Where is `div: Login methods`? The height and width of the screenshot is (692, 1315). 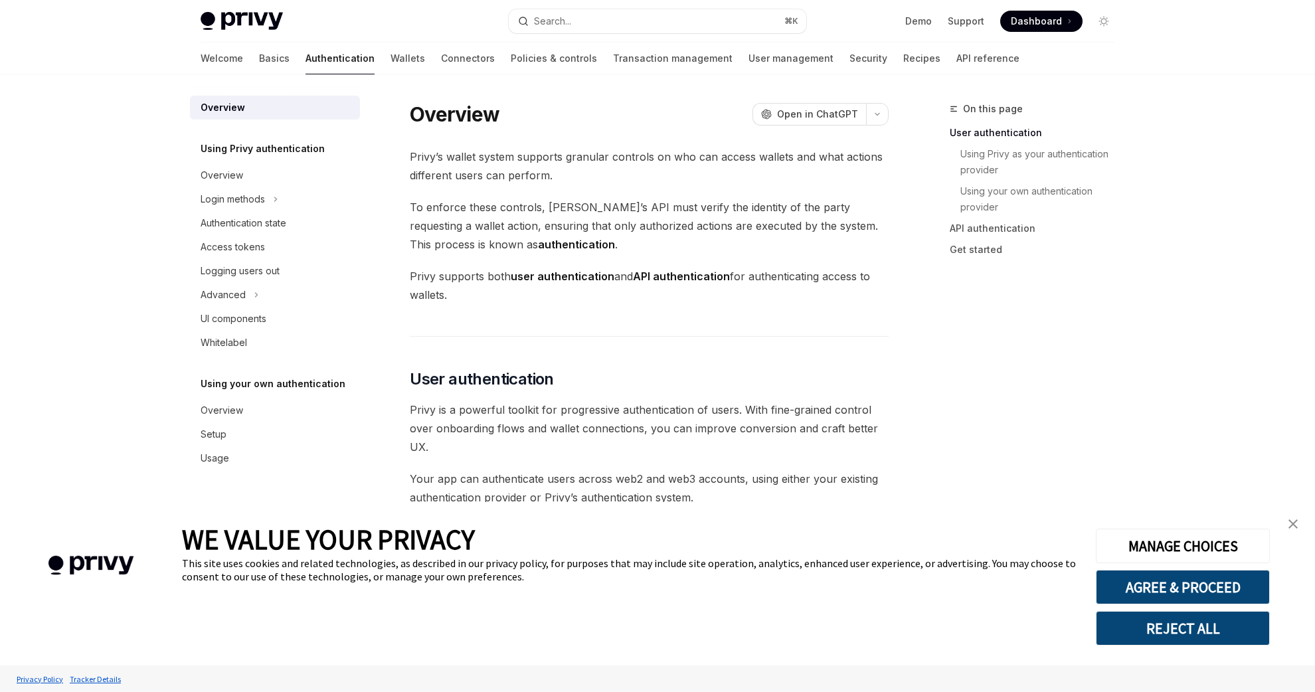
div: Login methods is located at coordinates (232, 199).